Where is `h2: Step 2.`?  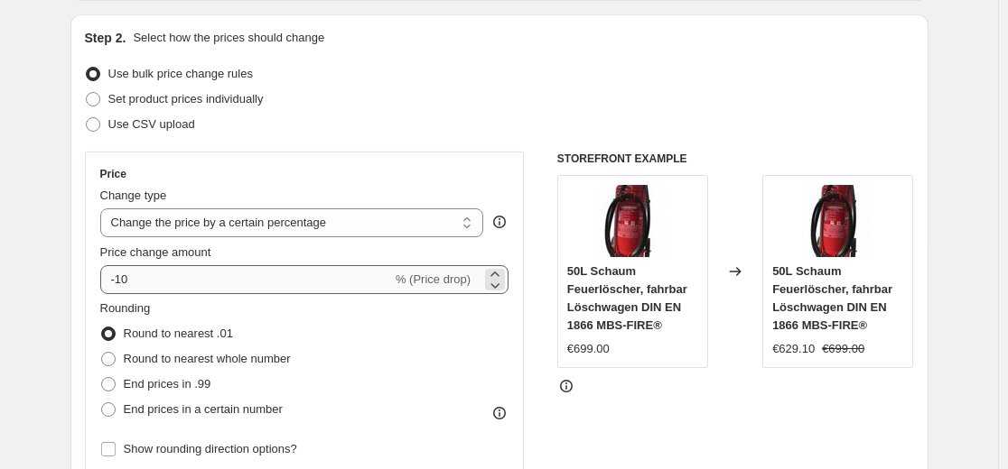
h2: Step 2. is located at coordinates (106, 38).